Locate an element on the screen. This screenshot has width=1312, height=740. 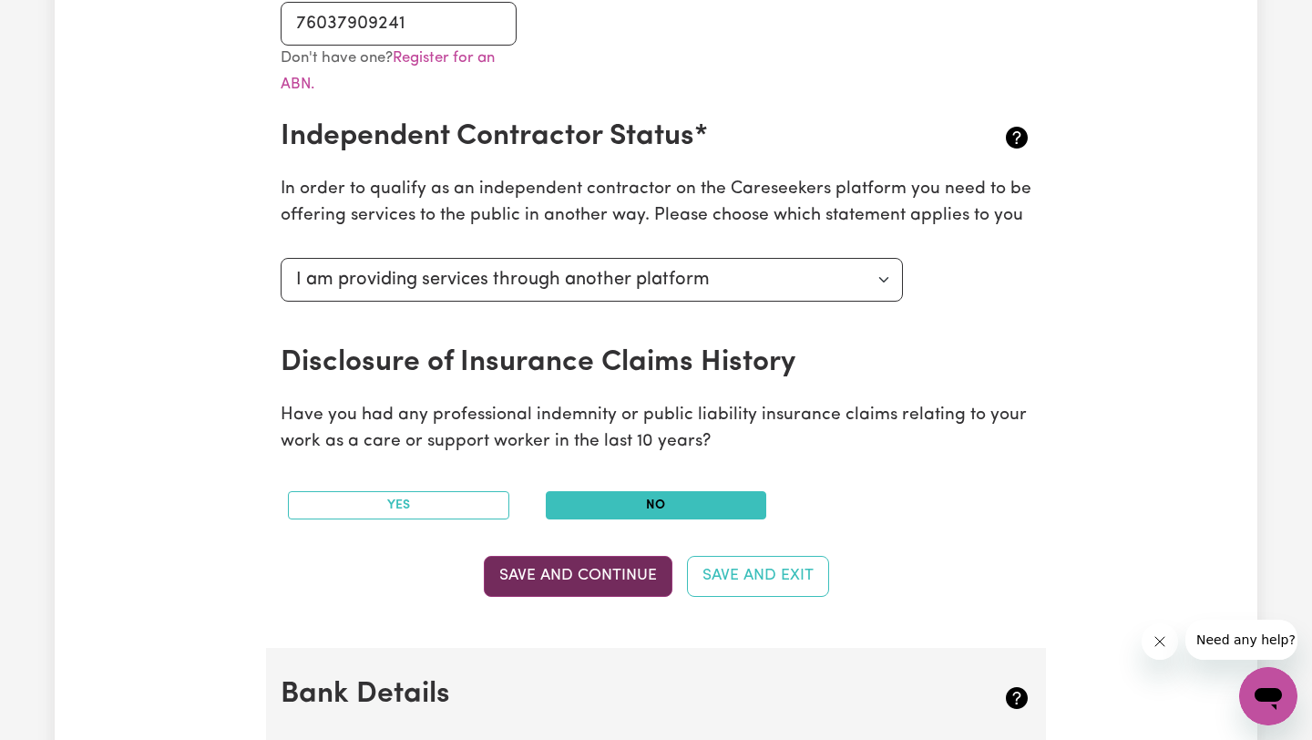
a: Register for an ABN. is located at coordinates (387, 71).